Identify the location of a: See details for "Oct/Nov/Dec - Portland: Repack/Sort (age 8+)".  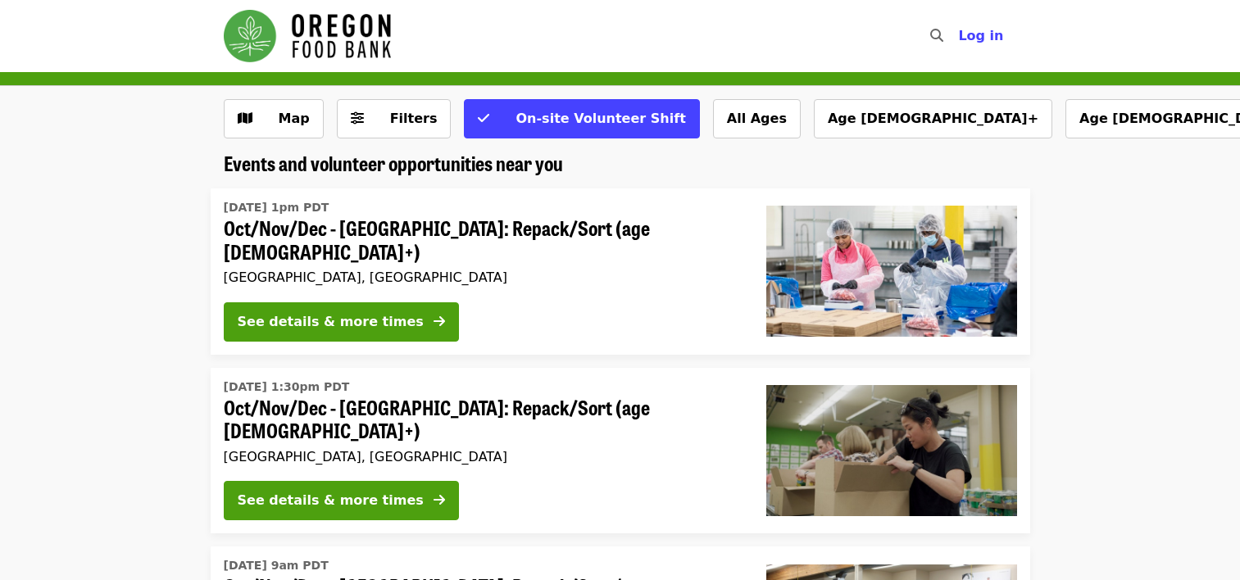
(620, 451).